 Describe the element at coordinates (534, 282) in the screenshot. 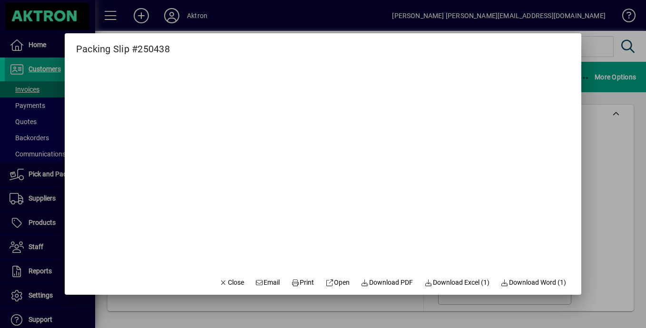

I see `button: Download Word (1)` at that location.